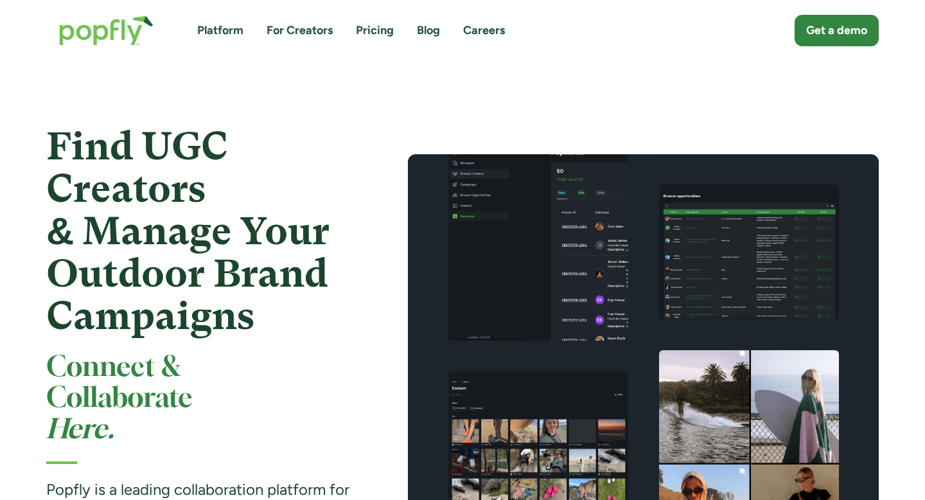 Image resolution: width=925 pixels, height=500 pixels. Describe the element at coordinates (299, 30) in the screenshot. I see `a: For Creators` at that location.